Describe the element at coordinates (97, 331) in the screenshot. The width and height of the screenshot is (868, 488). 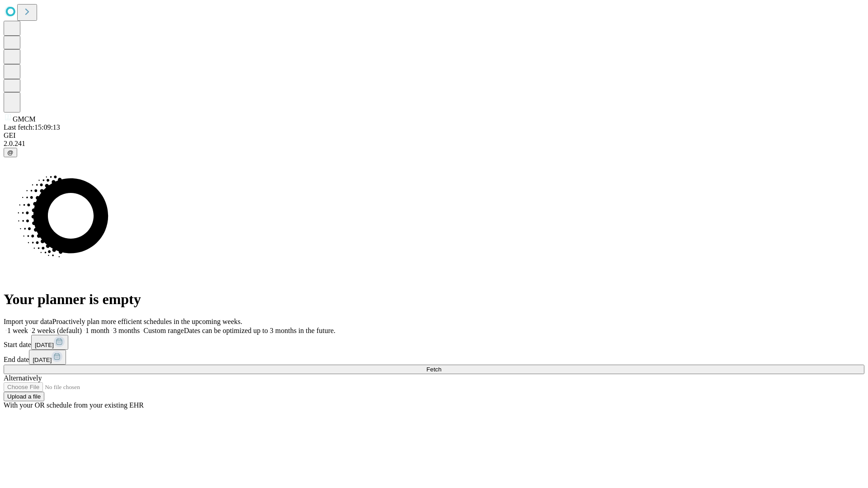
I see `span: 1 month` at that location.